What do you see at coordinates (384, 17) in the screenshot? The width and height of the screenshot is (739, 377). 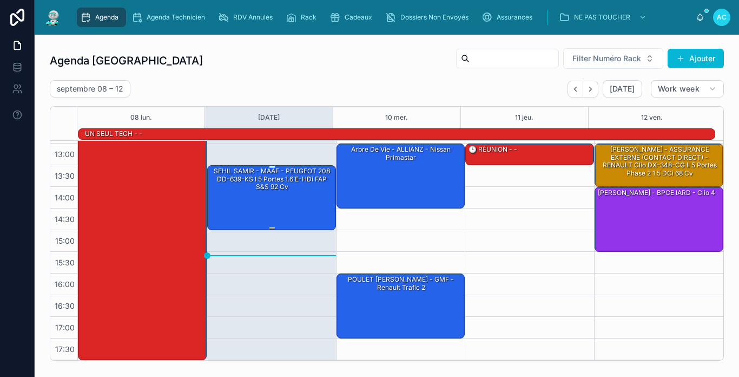 I see `div: scrollable content` at bounding box center [384, 17].